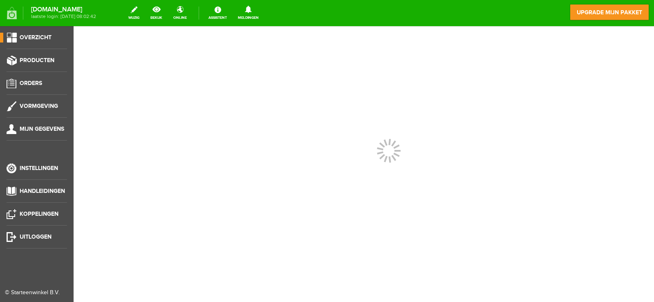  What do you see at coordinates (36, 37) in the screenshot?
I see `span: Overzicht` at bounding box center [36, 37].